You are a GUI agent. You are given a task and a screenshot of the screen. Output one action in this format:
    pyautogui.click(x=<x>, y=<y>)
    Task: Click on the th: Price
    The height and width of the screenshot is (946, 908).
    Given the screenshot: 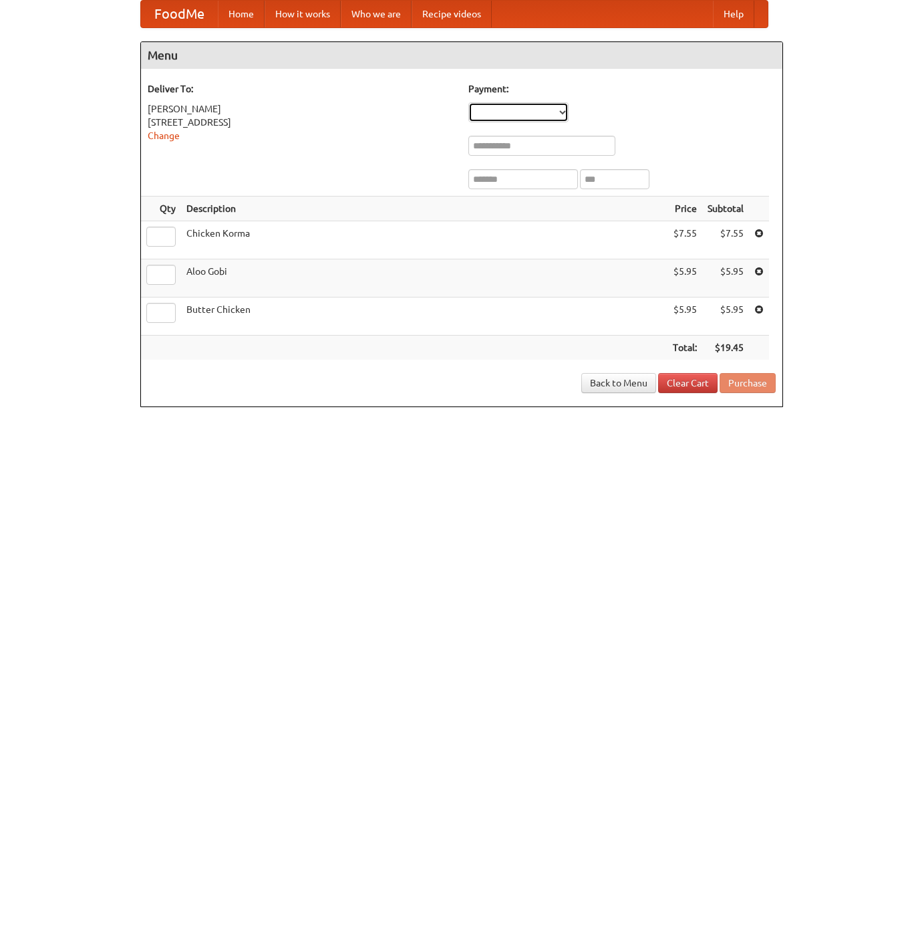 What is the action you would take?
    pyautogui.click(x=685, y=209)
    